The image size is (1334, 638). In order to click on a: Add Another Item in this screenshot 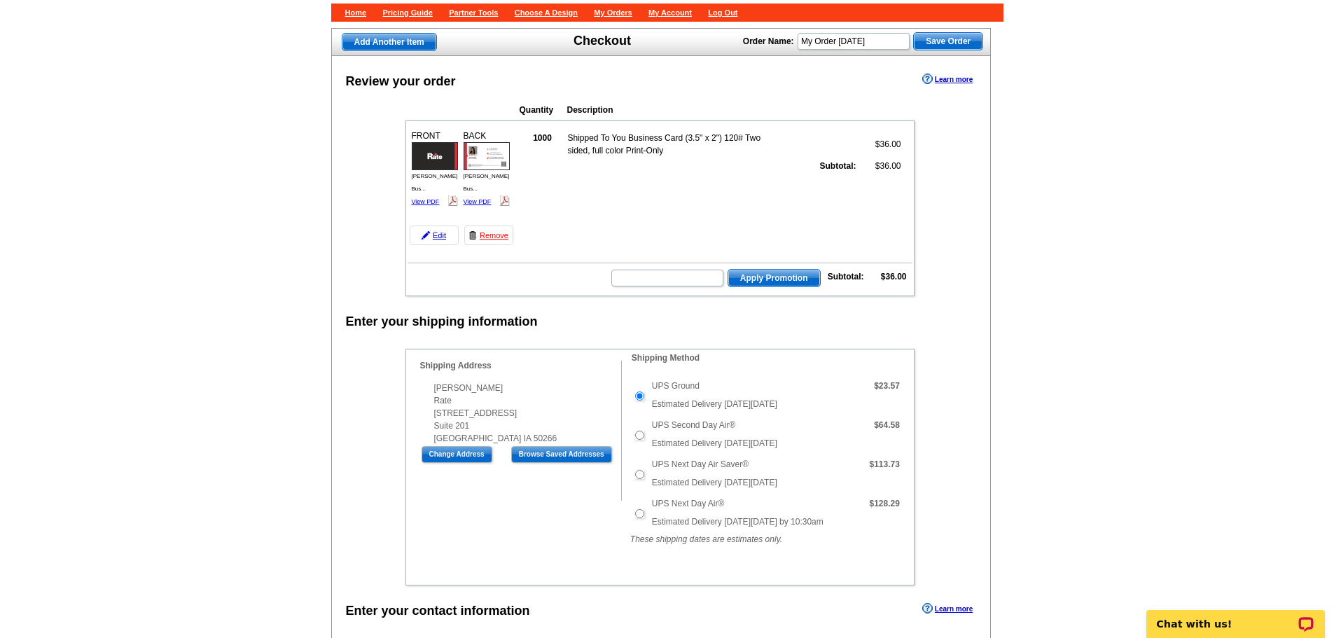, I will do `click(389, 42)`.